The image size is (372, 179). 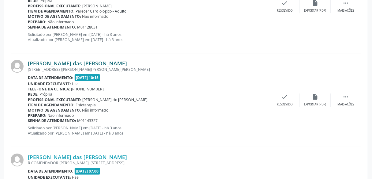 What do you see at coordinates (86, 105) in the screenshot?
I see `span: Fisioterapia` at bounding box center [86, 105].